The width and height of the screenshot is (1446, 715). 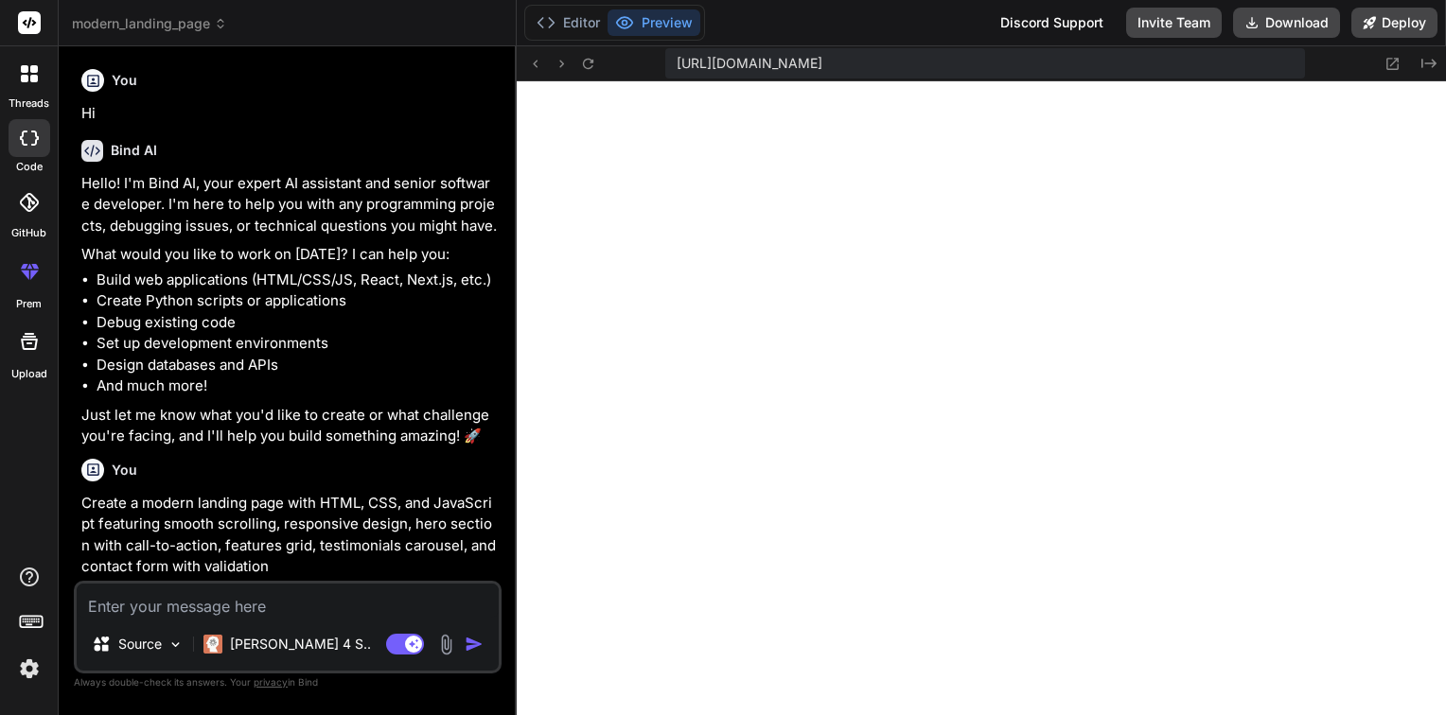 I want to click on button: Invite Team, so click(x=1173, y=23).